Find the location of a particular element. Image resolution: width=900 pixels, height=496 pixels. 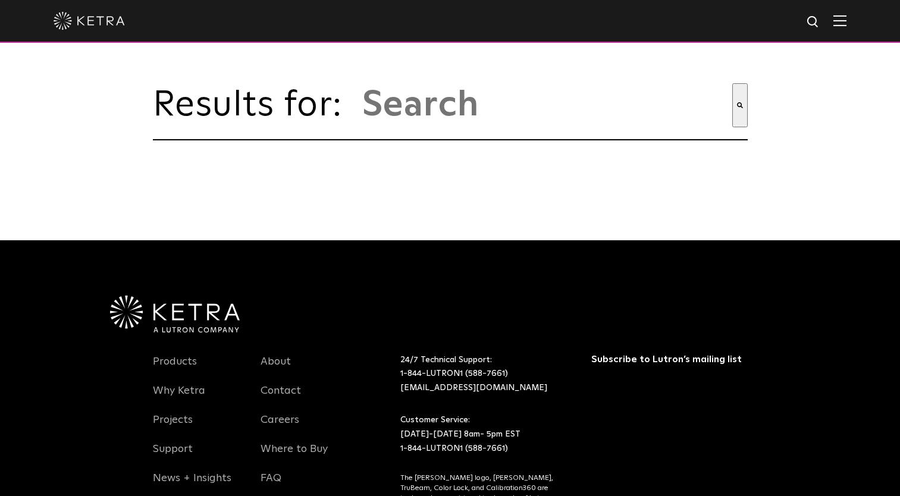

a: Projects is located at coordinates (173, 427).